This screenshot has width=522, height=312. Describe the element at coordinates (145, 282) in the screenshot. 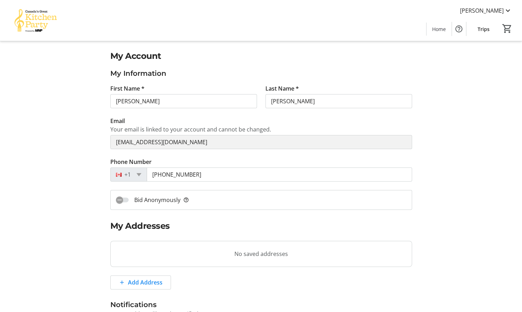

I see `span: Add Address` at that location.